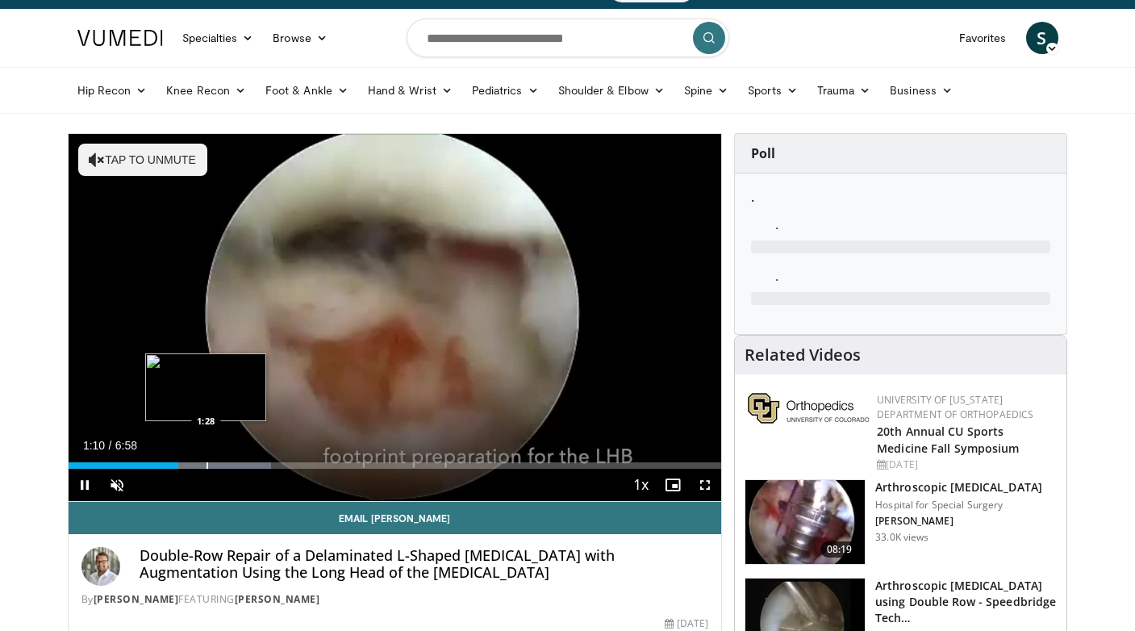 Image resolution: width=1135 pixels, height=631 pixels. Describe the element at coordinates (395, 466) in the screenshot. I see `div: Progress Bar` at that location.